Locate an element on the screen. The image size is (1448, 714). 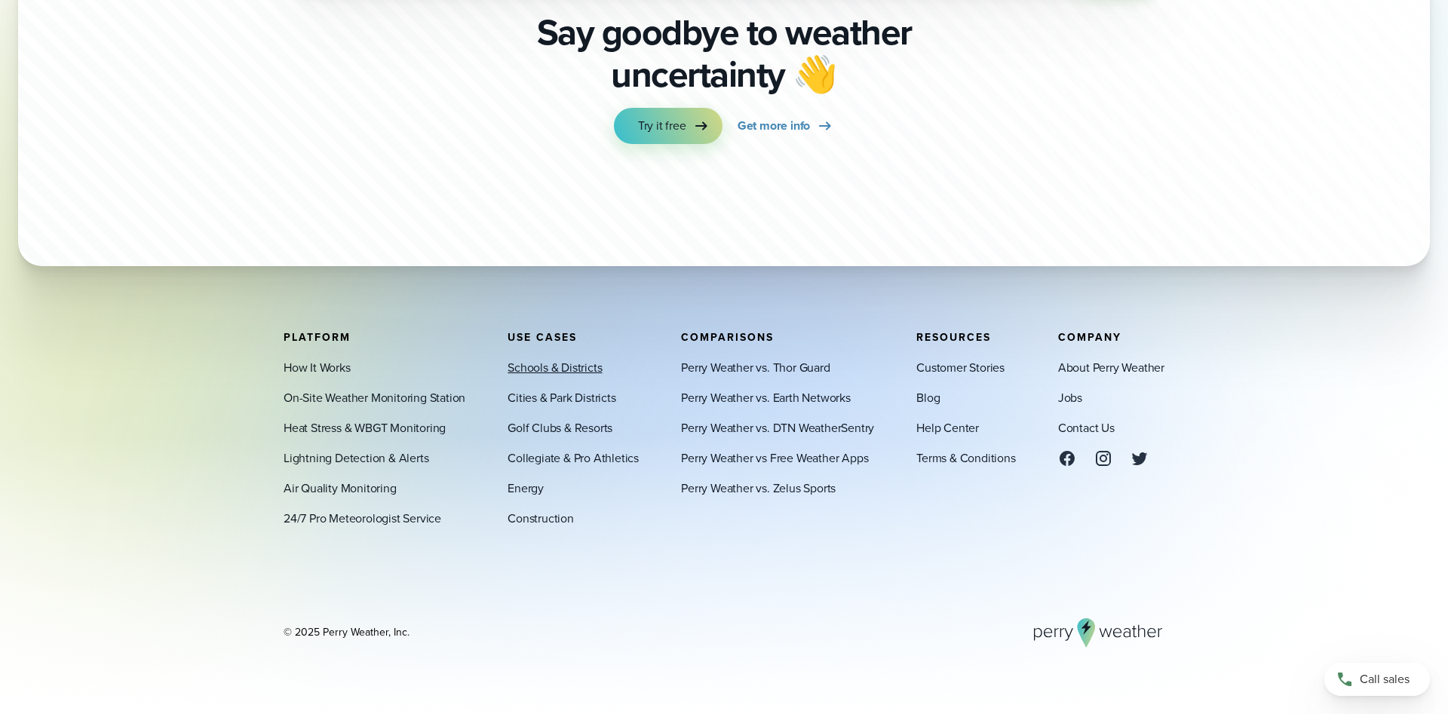
a: Call sales is located at coordinates (1377, 680).